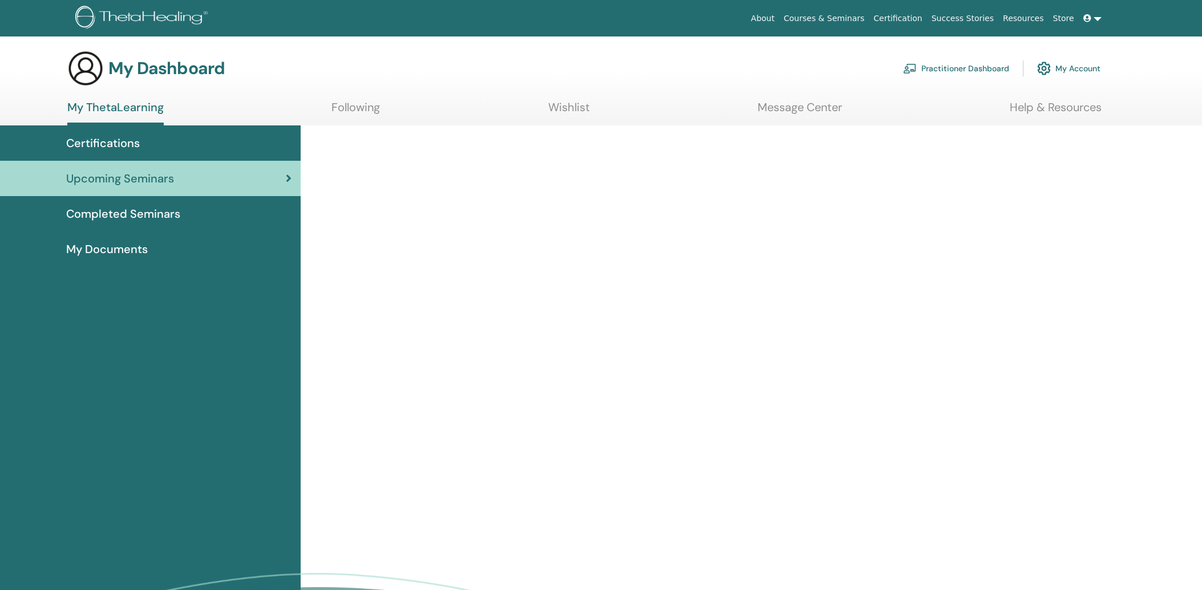 The width and height of the screenshot is (1202, 590). Describe the element at coordinates (120, 179) in the screenshot. I see `span: Upcoming Seminars` at that location.